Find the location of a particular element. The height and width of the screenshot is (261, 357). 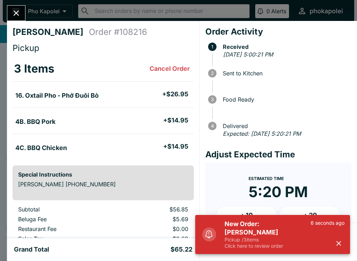

text: 1 is located at coordinates (212, 47).